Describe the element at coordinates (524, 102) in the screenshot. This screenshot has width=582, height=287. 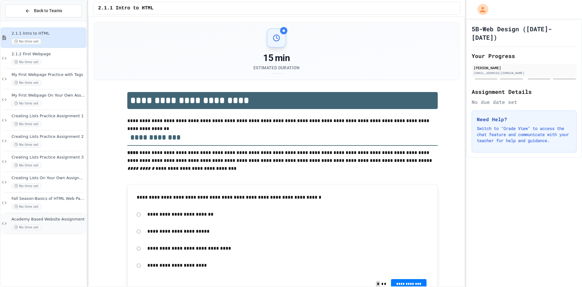
I see `div: No due date set` at that location.